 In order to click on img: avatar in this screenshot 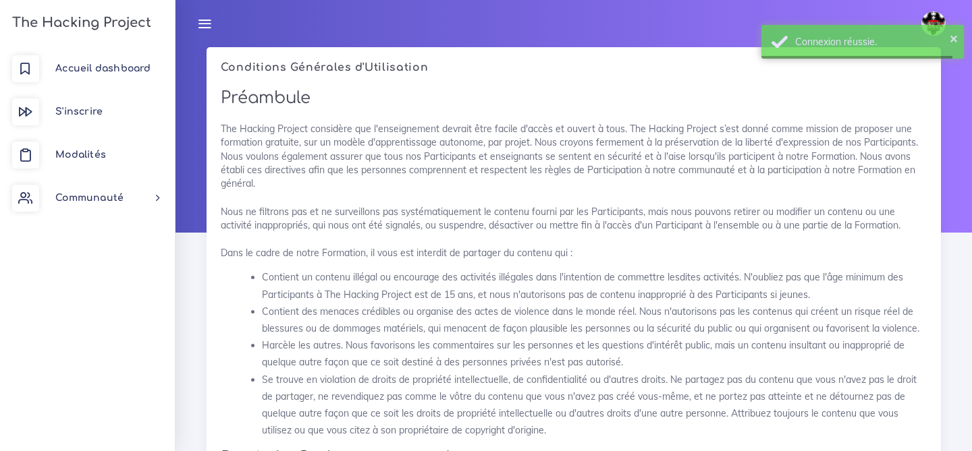, I will do `click(933, 24)`.